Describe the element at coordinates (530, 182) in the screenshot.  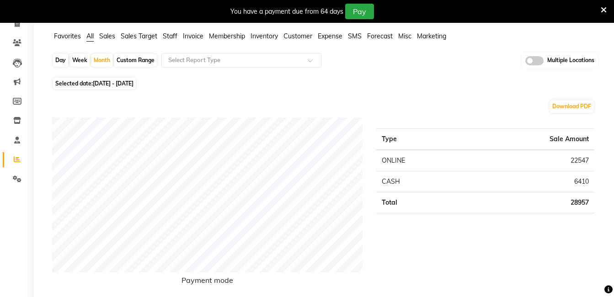
I see `td: 6410` at that location.